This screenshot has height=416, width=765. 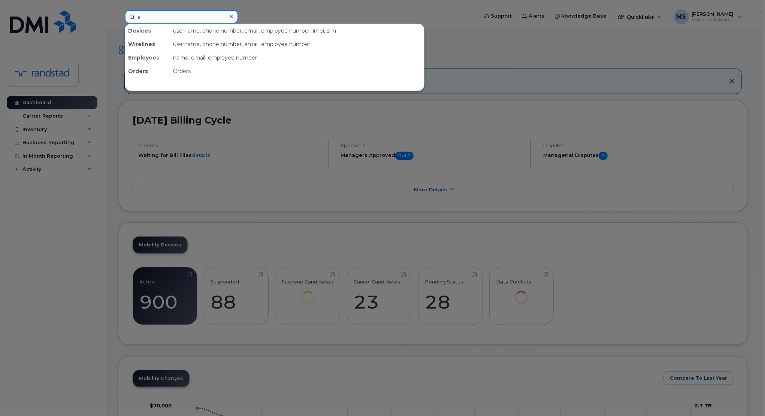 I want to click on div: Devices, so click(x=148, y=31).